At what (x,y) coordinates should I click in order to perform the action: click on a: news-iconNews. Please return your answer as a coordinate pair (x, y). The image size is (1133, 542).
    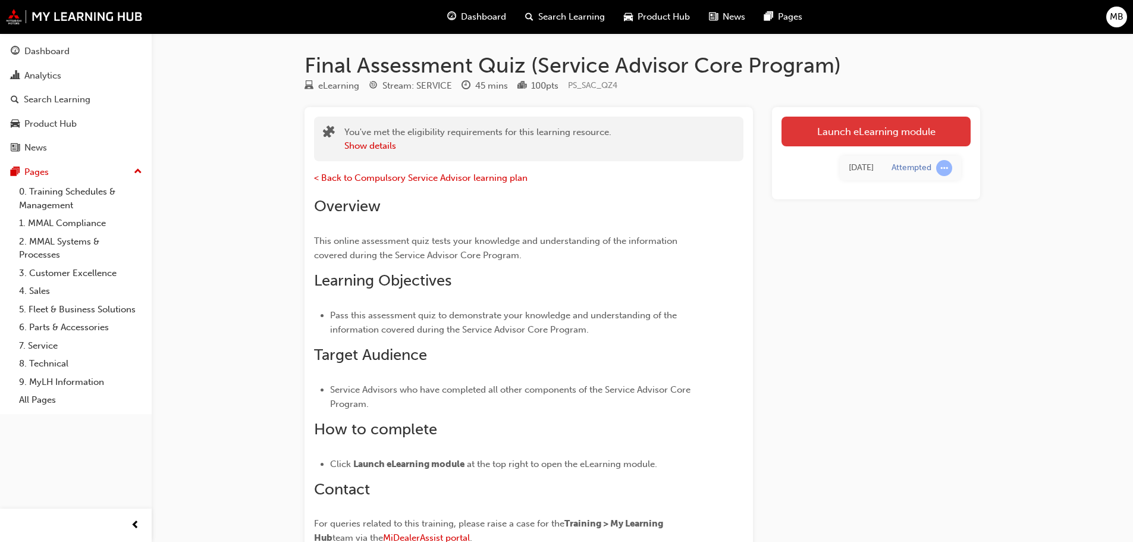
    Looking at the image, I should click on (727, 17).